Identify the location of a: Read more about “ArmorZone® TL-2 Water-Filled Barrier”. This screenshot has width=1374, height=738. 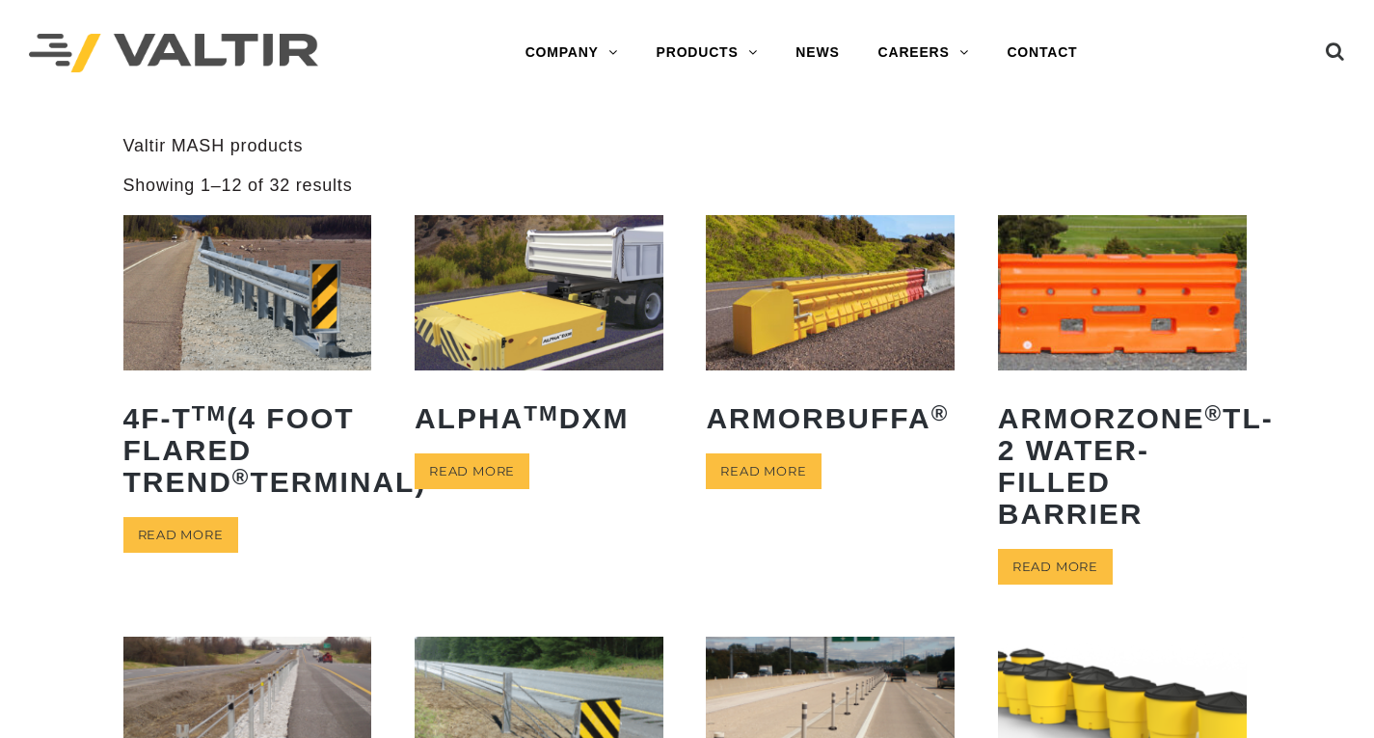
(1055, 566).